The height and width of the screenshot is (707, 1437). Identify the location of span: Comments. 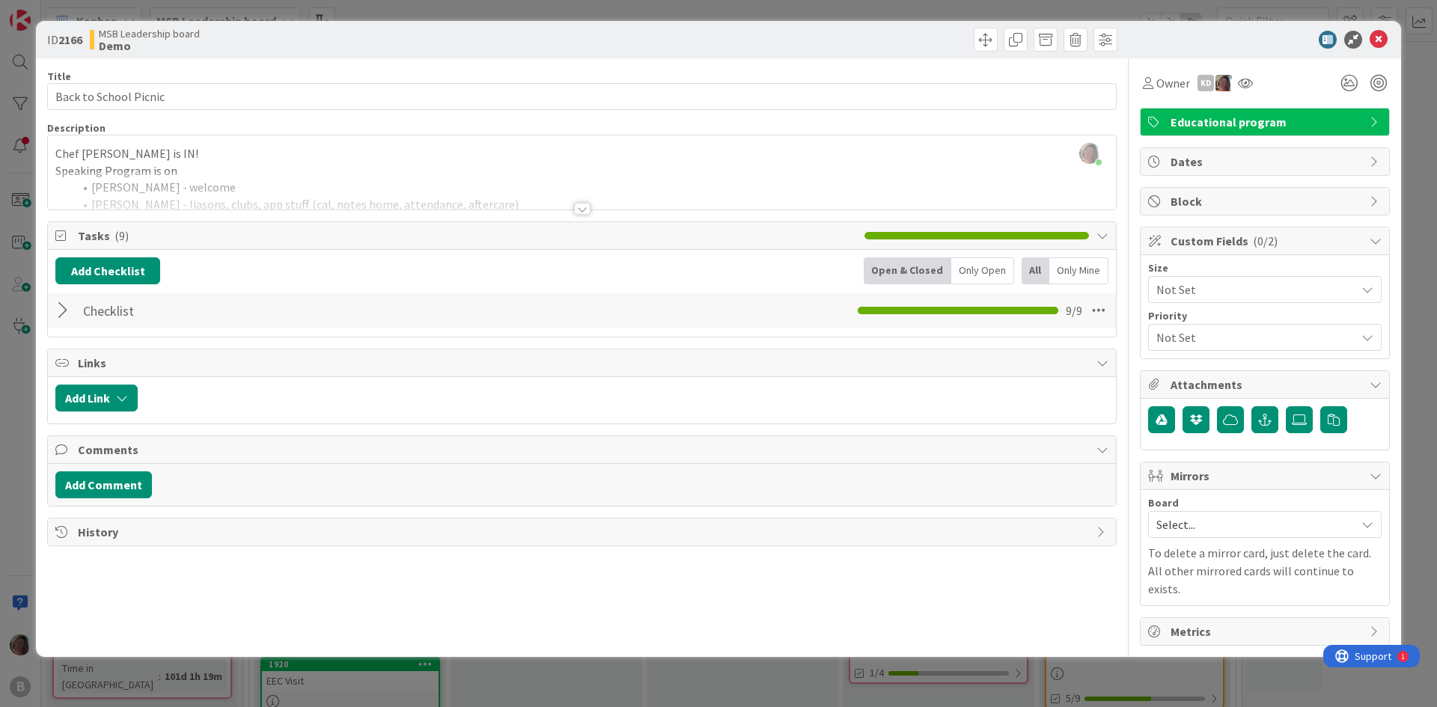
(583, 450).